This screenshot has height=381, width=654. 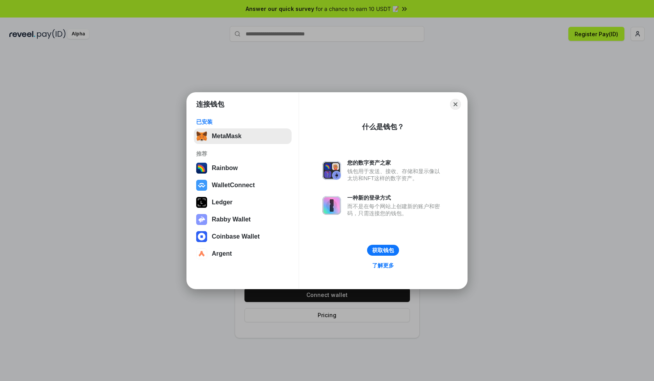 What do you see at coordinates (202, 136) in the screenshot?
I see `img: svg+xml,%3Csvg%20fill%3D%22none%22%20height%3D%2233%22%20viewBox%3D%220%200%2035%2033%22%20width%...` at bounding box center [202, 136].